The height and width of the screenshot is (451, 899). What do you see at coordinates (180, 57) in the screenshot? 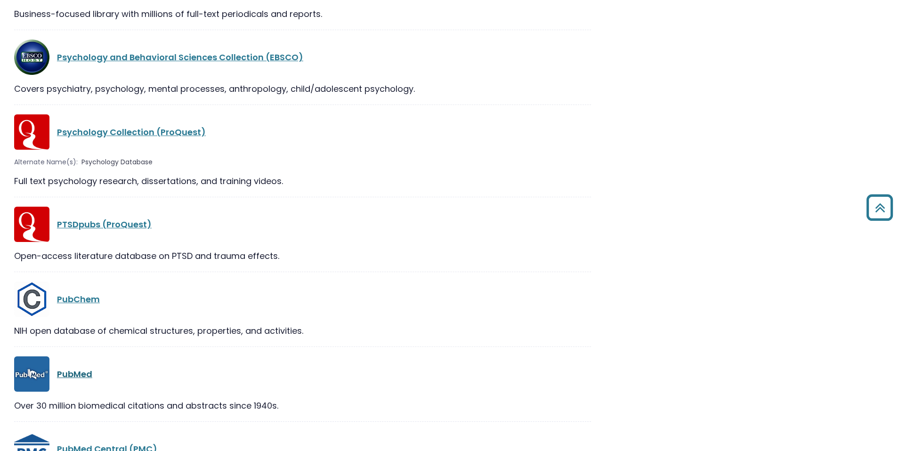
I see `a: Psychology and Behavioral Sciences Collection (EBSCO)` at bounding box center [180, 57].